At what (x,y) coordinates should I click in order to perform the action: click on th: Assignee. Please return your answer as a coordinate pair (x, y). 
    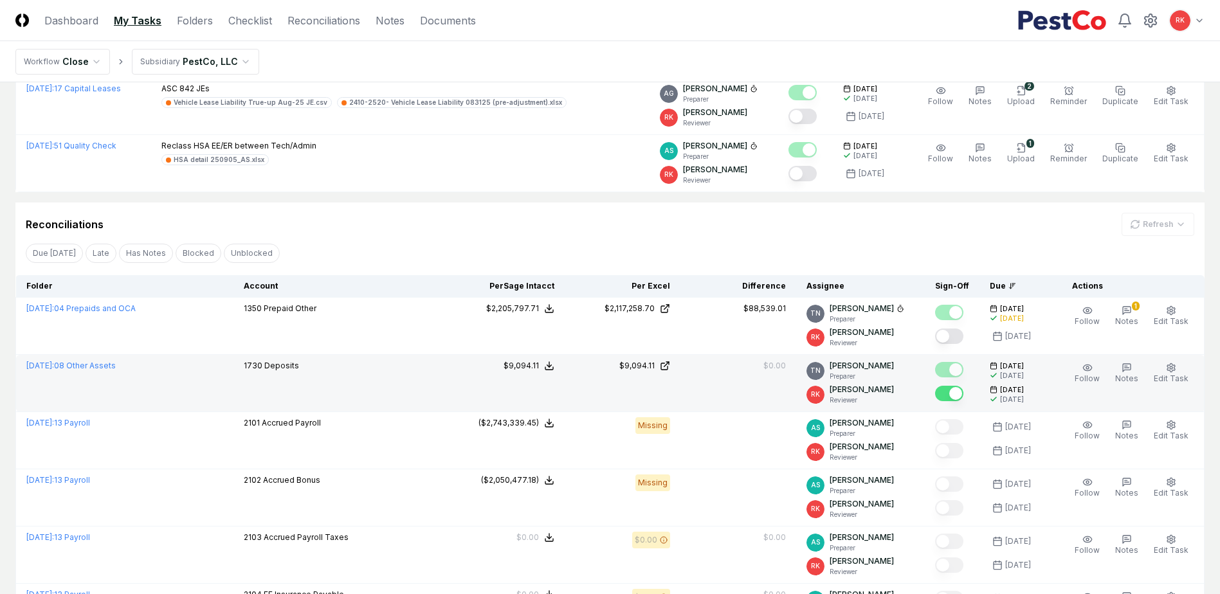
    Looking at the image, I should click on (860, 286).